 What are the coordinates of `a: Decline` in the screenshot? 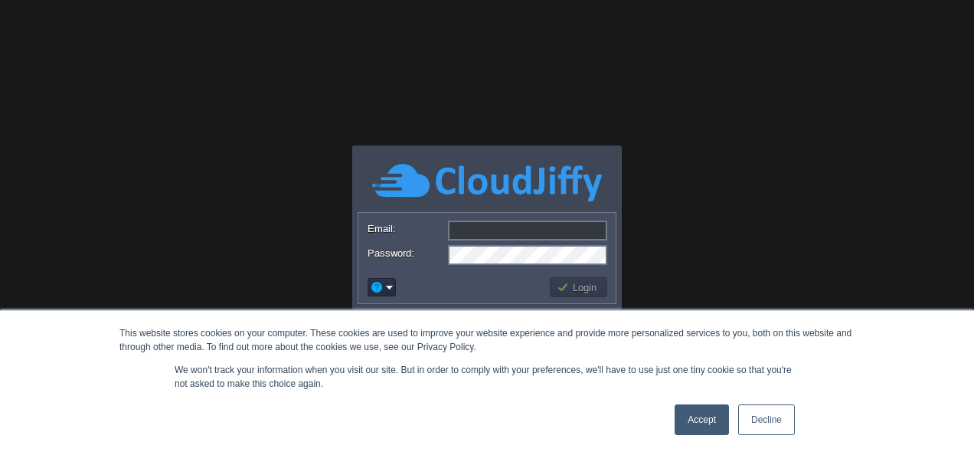 It's located at (767, 420).